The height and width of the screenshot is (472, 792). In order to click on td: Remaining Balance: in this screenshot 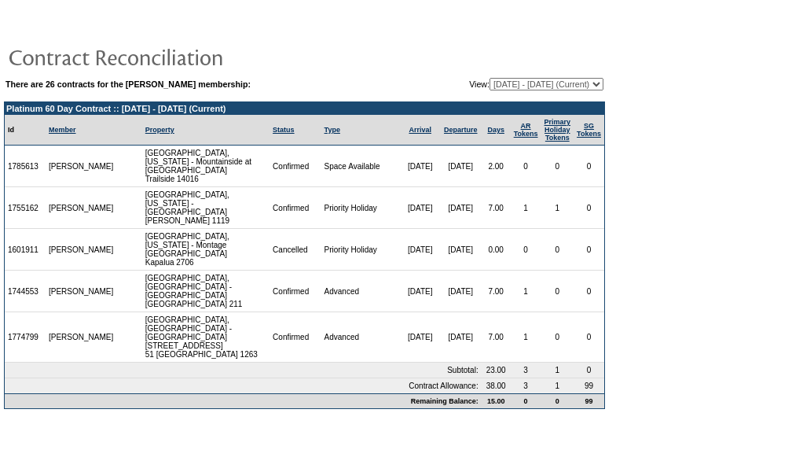, I will do `click(243, 400)`.